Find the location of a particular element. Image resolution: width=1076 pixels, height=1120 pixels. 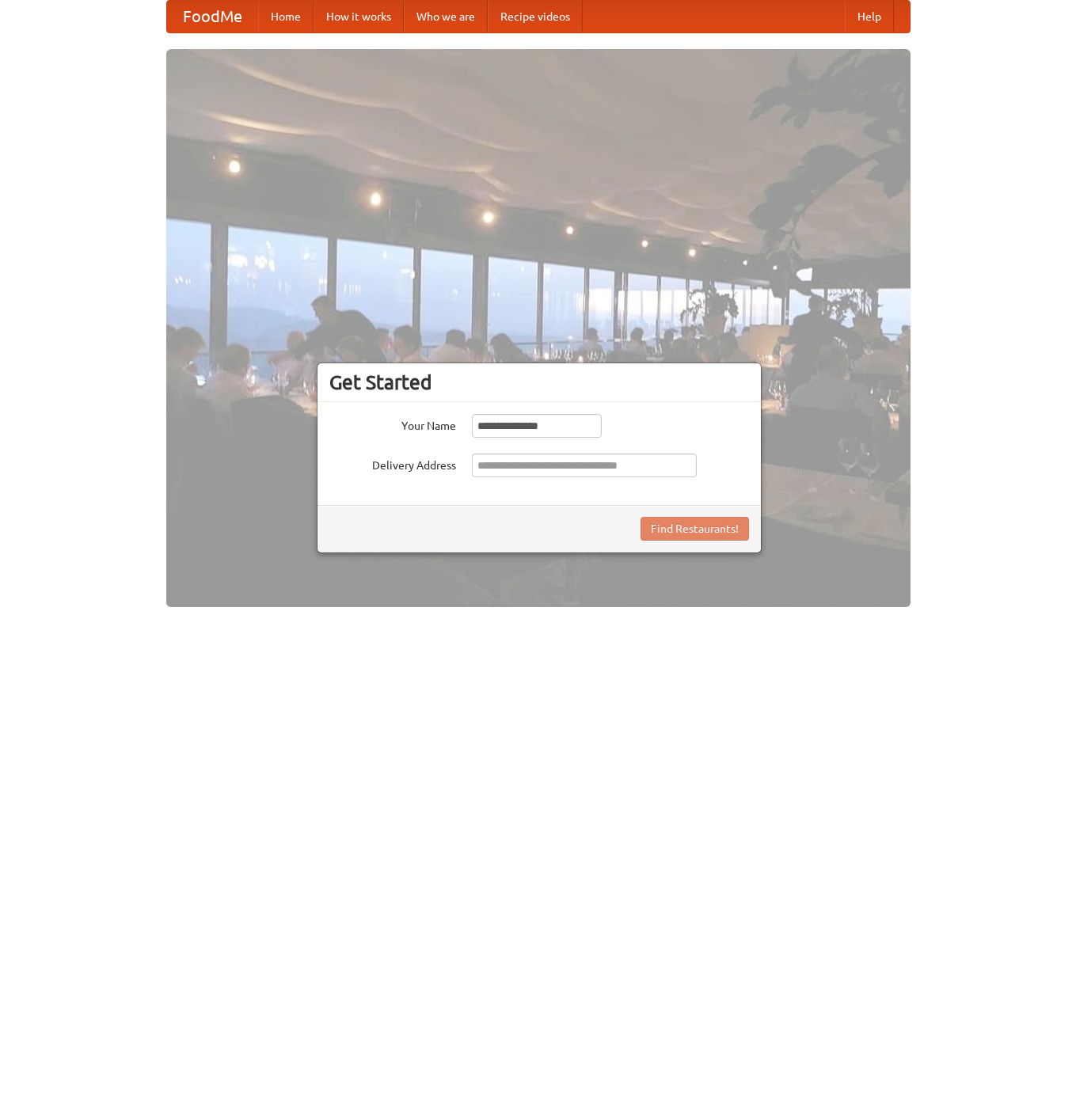

a: How it works is located at coordinates (359, 17).